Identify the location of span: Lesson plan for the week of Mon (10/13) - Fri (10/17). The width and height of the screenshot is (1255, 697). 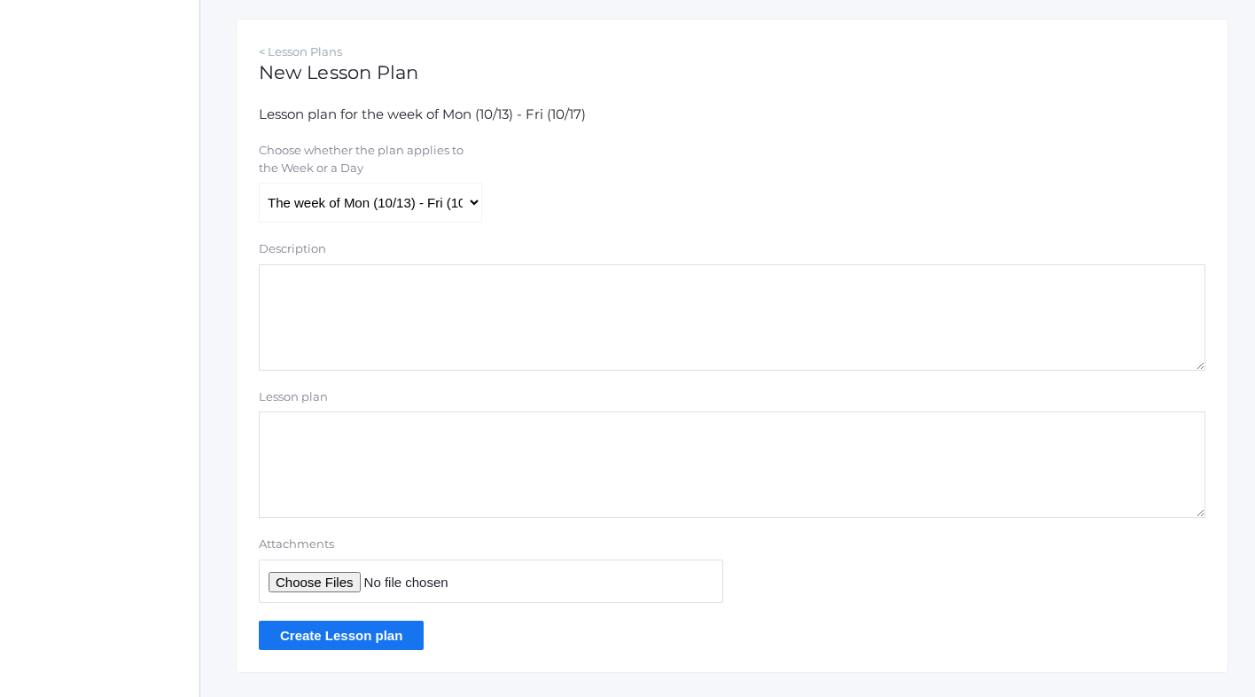
(422, 113).